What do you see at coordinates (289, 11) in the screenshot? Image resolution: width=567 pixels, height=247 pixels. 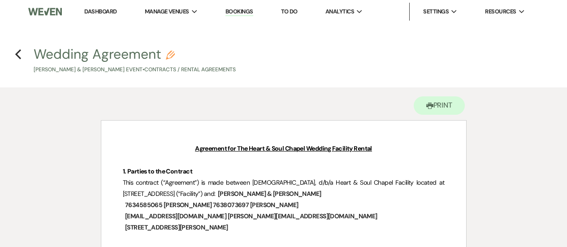 I see `a: To Do` at bounding box center [289, 11].